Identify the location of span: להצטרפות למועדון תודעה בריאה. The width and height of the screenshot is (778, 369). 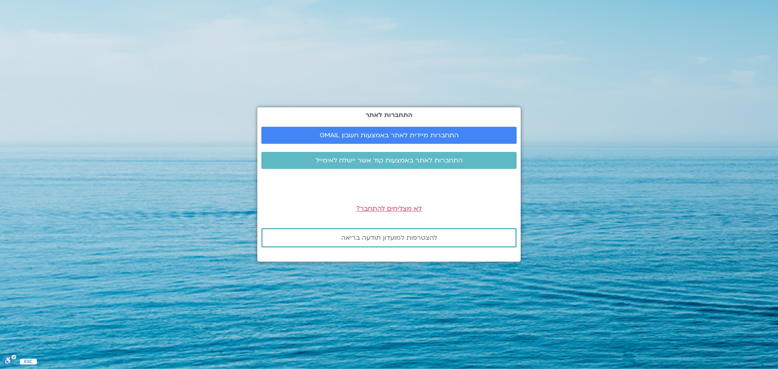
(389, 238).